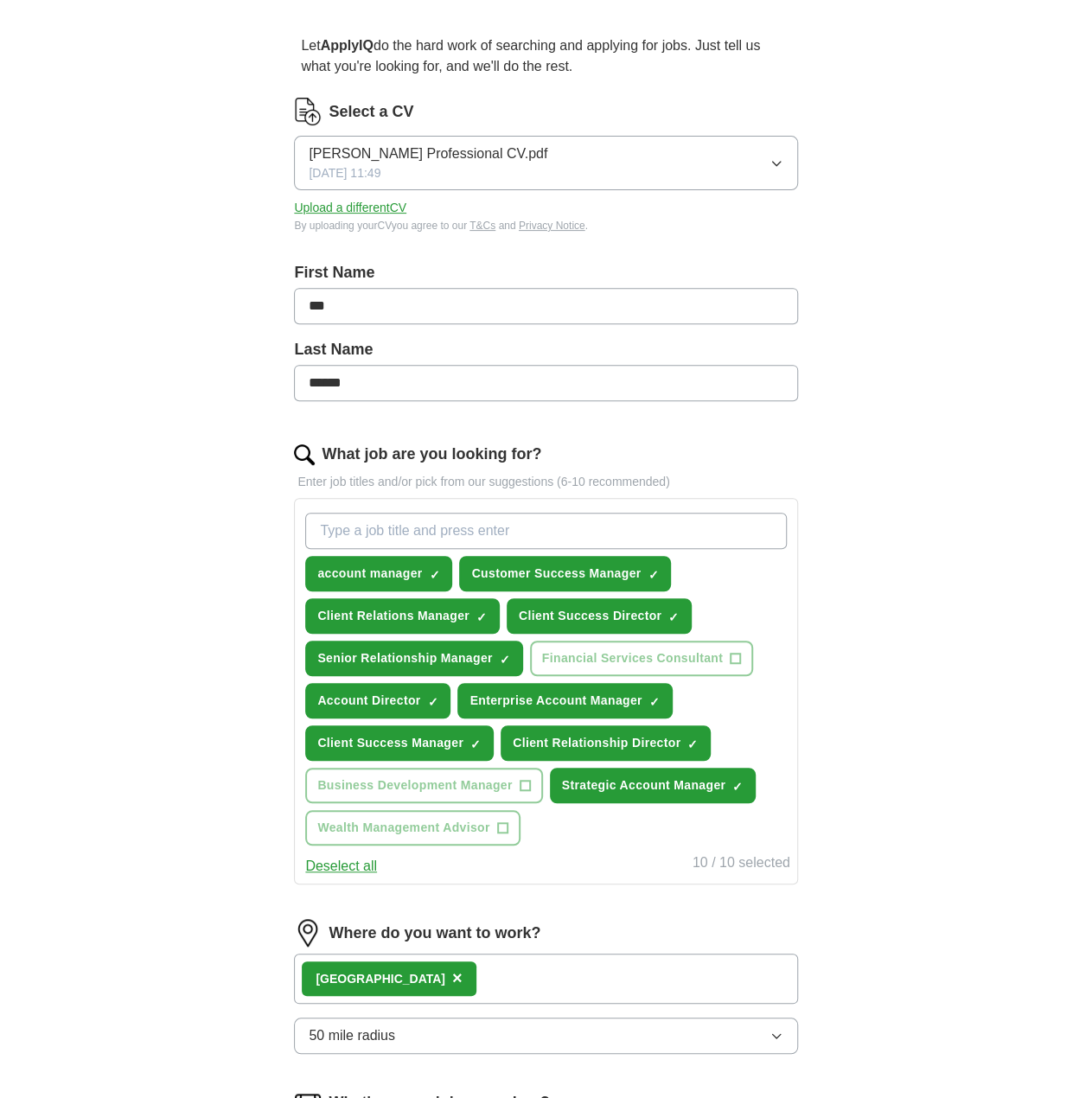  I want to click on span: account manager, so click(369, 573).